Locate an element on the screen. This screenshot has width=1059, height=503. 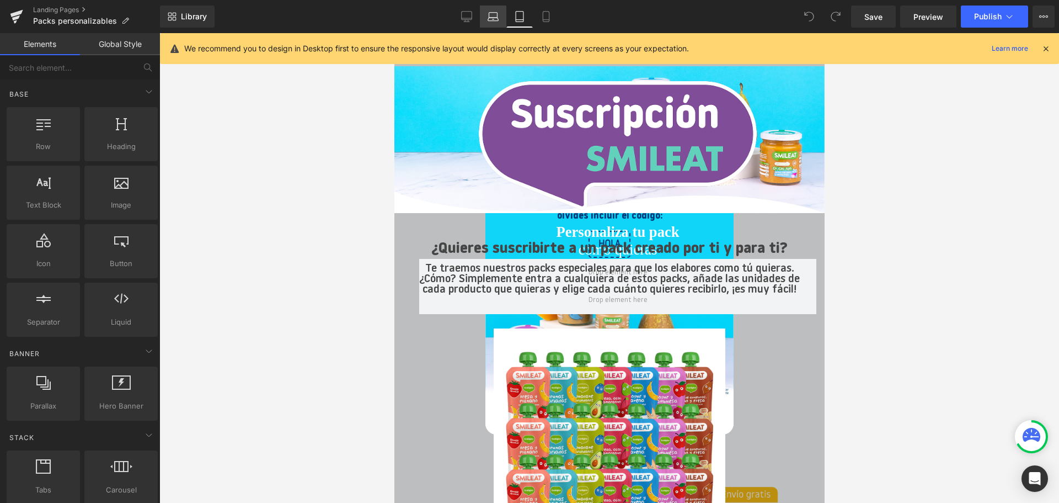
span: Banner is located at coordinates (24, 353).